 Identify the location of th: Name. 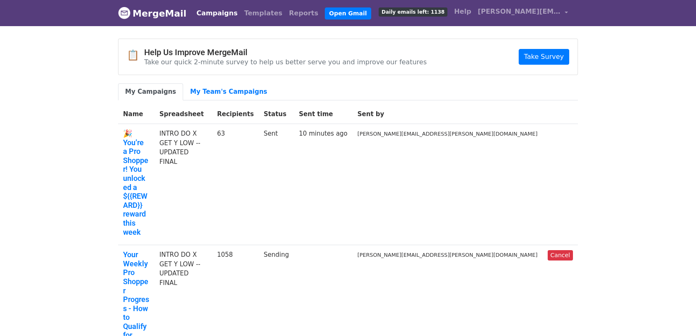
(136, 114).